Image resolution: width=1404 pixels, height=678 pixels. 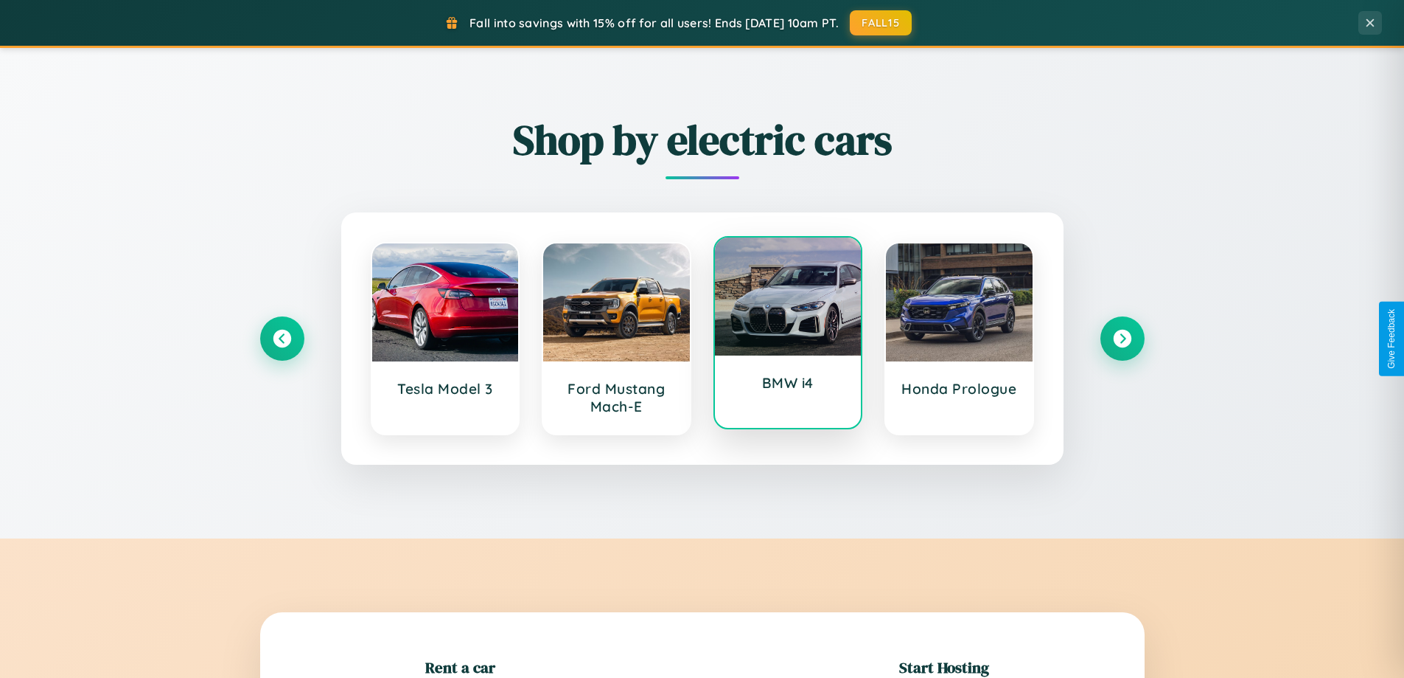 I want to click on h2: Rent a car, so click(x=460, y=666).